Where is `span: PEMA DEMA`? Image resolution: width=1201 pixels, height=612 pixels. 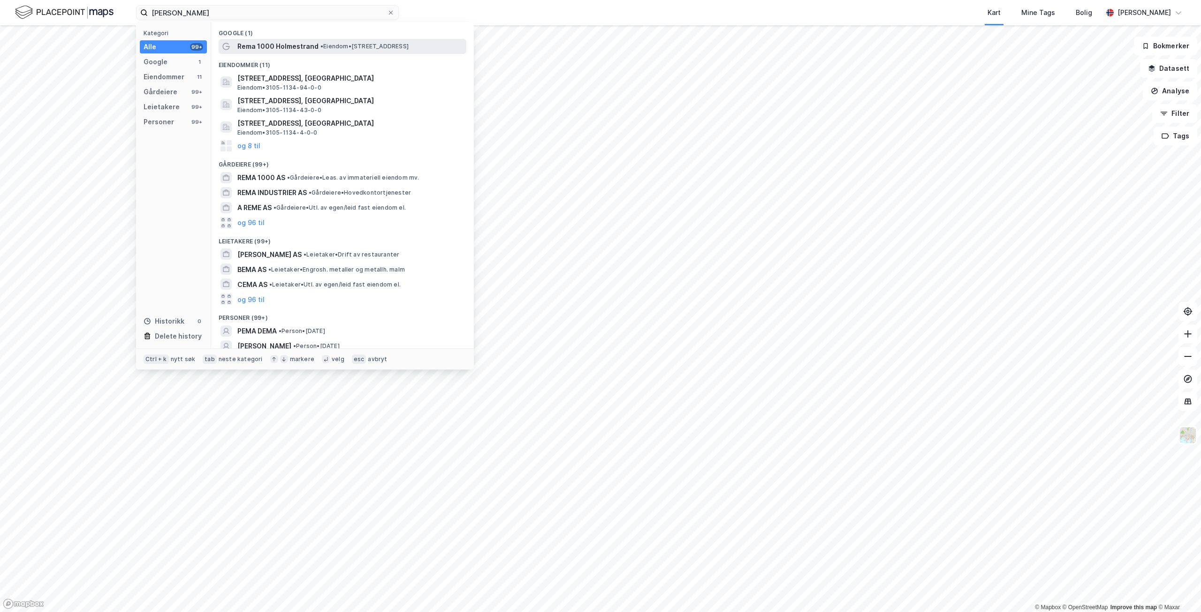 span: PEMA DEMA is located at coordinates (257, 331).